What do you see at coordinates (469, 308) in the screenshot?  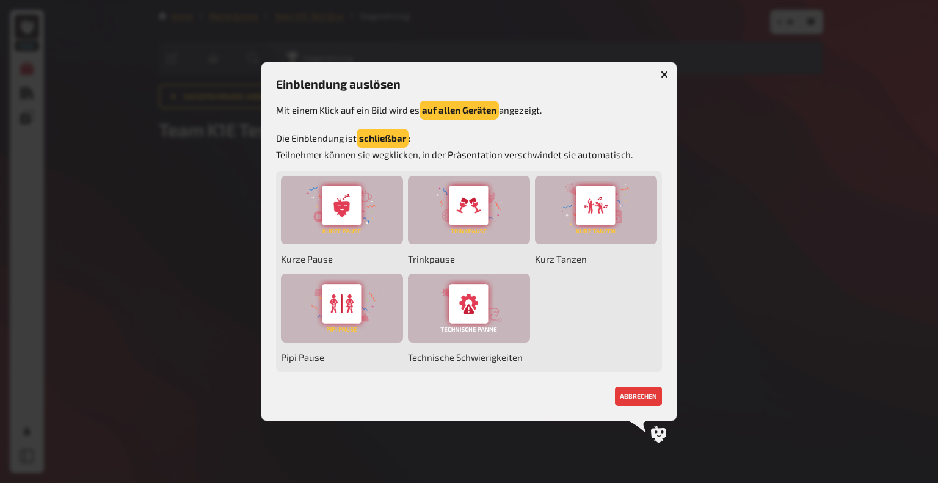 I see `div: Technische Schwierigkeiten` at bounding box center [469, 308].